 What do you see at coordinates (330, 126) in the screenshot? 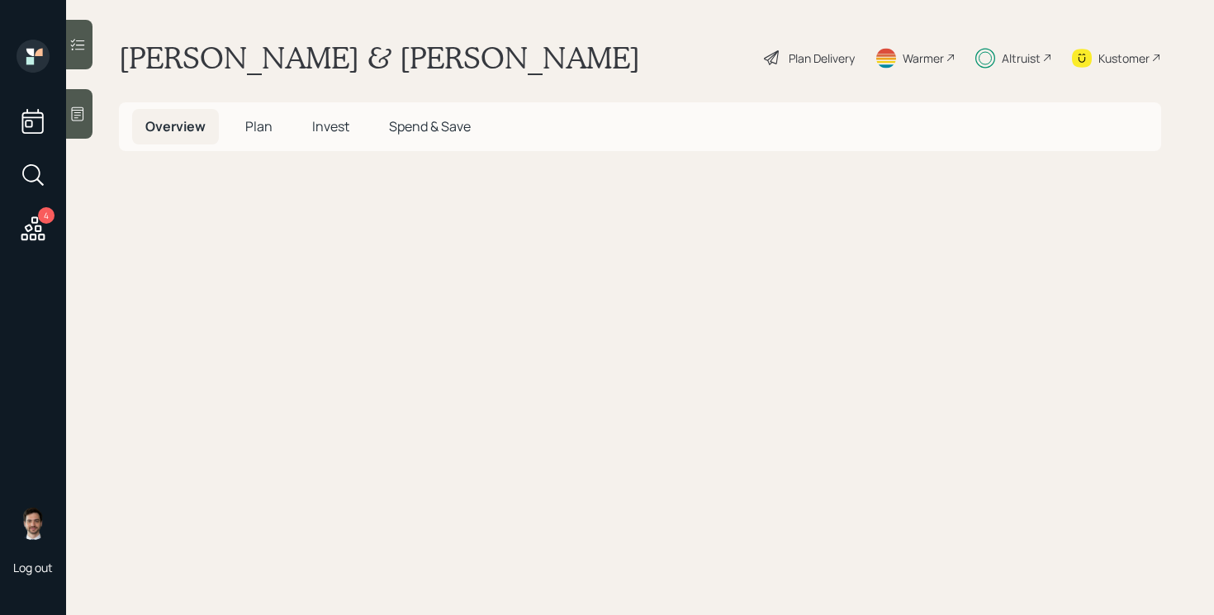
I see `span: Invest` at bounding box center [330, 126].